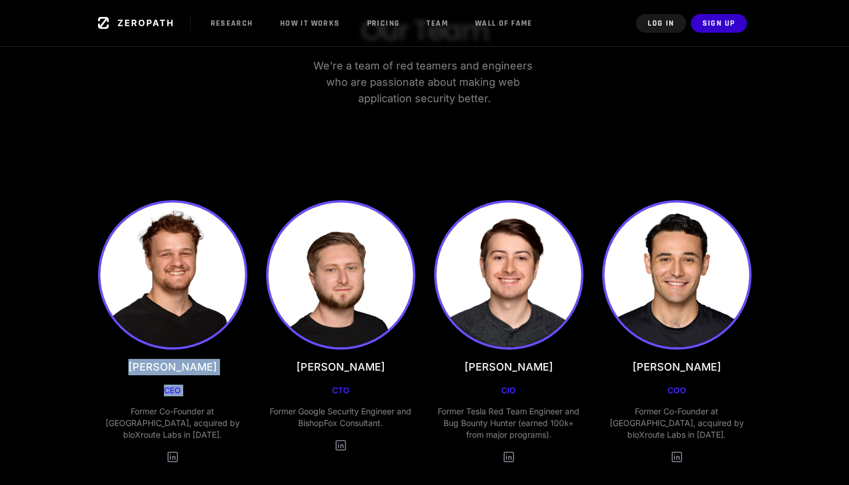 Image resolution: width=849 pixels, height=485 pixels. I want to click on h2: Our Team, so click(425, 31).